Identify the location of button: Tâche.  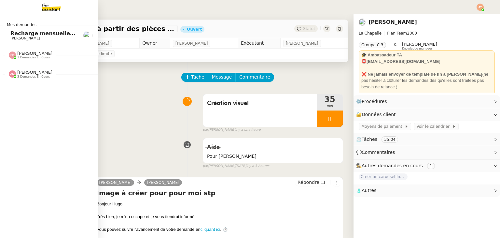
(195, 77).